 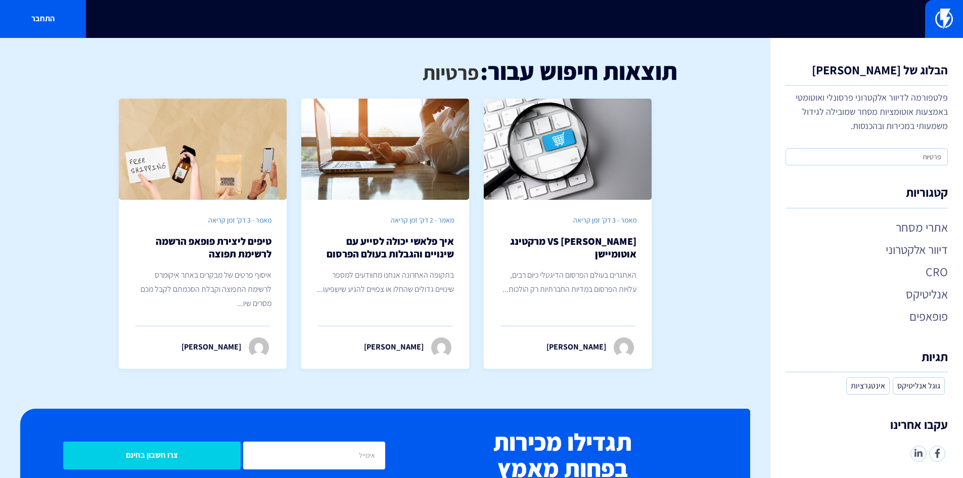 What do you see at coordinates (866, 361) in the screenshot?
I see `h4: תגיות` at bounding box center [866, 361].